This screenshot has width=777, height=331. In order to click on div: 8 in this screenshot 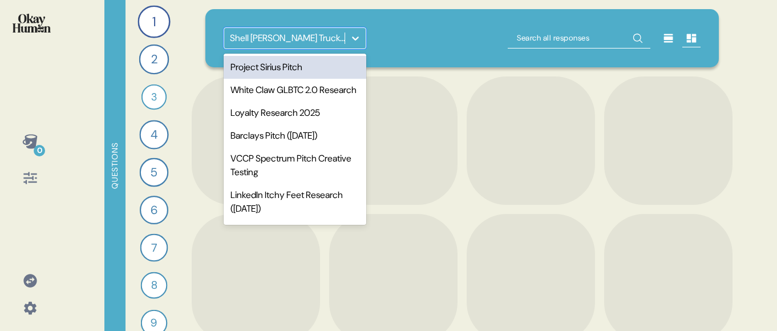, I will do `click(154, 285)`.